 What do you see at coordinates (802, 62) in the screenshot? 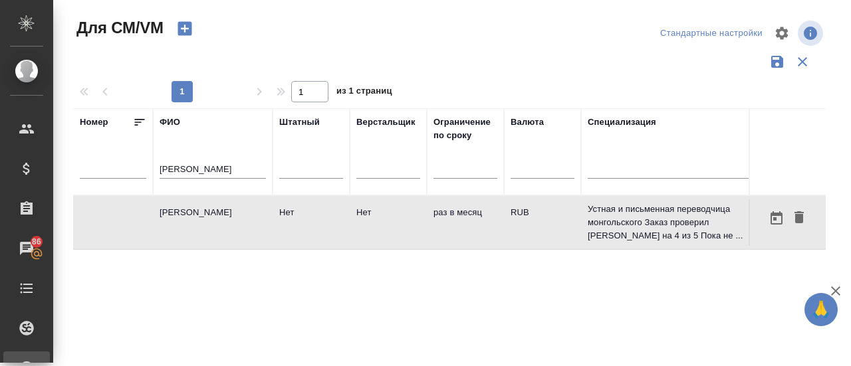
I see `button: Сбросить фильтры` at bounding box center [802, 62].